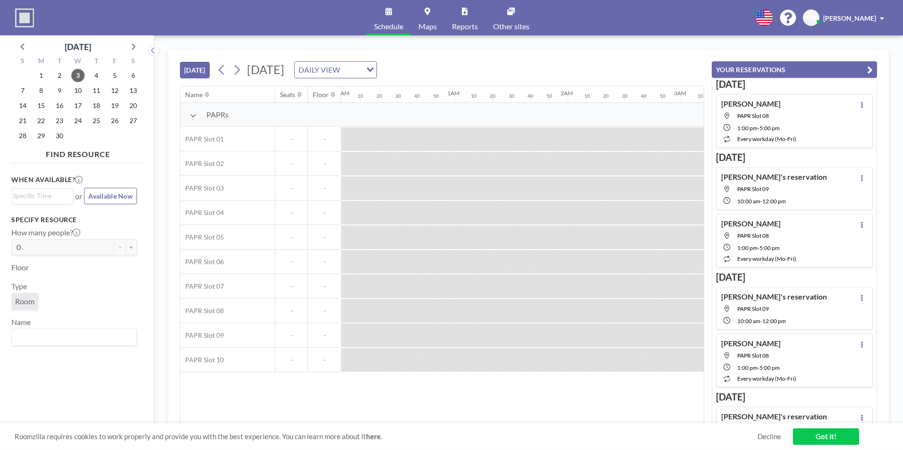 The image size is (903, 450). What do you see at coordinates (202, 262) in the screenshot?
I see `span: PAPR Slot 06` at bounding box center [202, 262].